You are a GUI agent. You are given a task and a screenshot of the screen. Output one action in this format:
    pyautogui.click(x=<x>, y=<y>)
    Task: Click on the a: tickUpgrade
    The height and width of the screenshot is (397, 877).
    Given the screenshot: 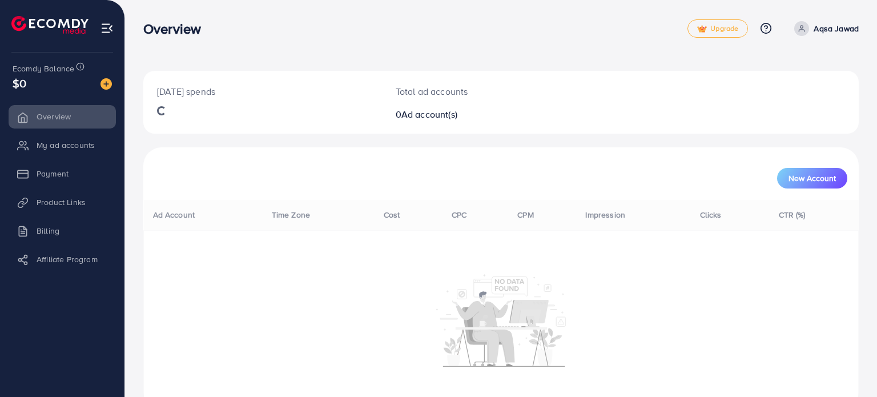 What is the action you would take?
    pyautogui.click(x=718, y=29)
    